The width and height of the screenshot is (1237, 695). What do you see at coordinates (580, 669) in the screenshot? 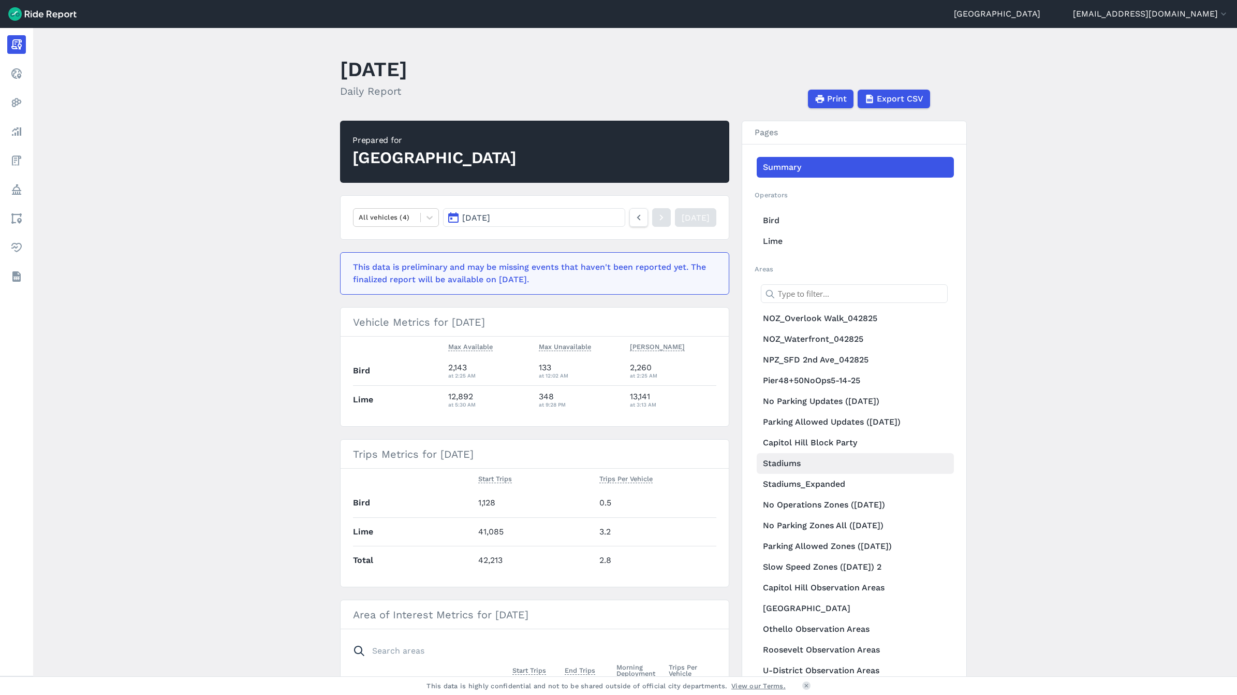
I see `span: End Trips` at bounding box center [580, 669].